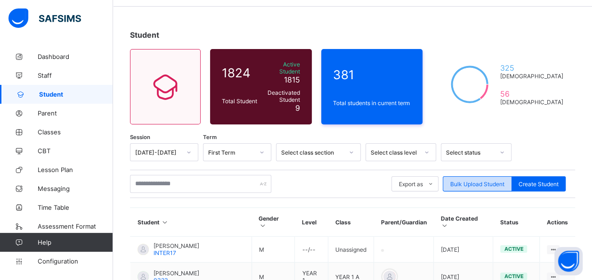  Describe the element at coordinates (75, 261) in the screenshot. I see `span: Configuration` at that location.